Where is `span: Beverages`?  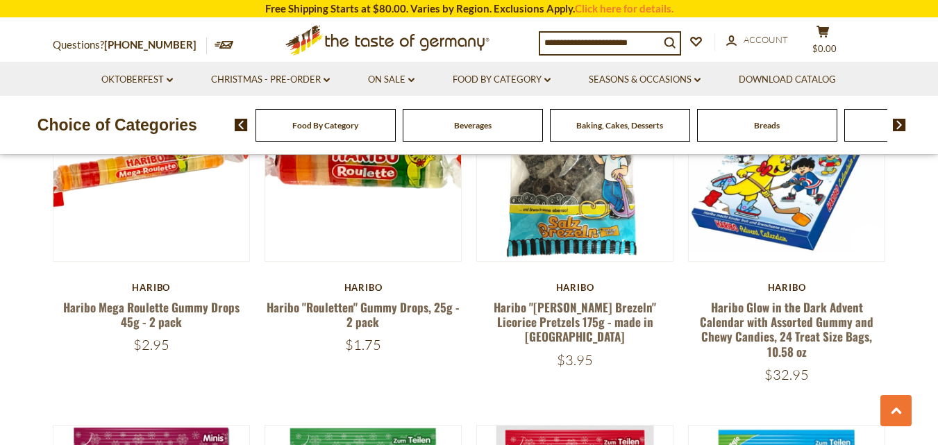
span: Beverages is located at coordinates (473, 125).